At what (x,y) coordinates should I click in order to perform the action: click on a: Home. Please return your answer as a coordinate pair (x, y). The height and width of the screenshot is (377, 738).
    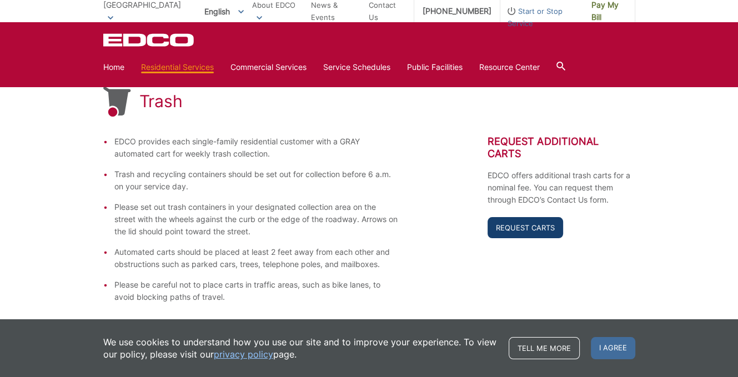
    Looking at the image, I should click on (114, 67).